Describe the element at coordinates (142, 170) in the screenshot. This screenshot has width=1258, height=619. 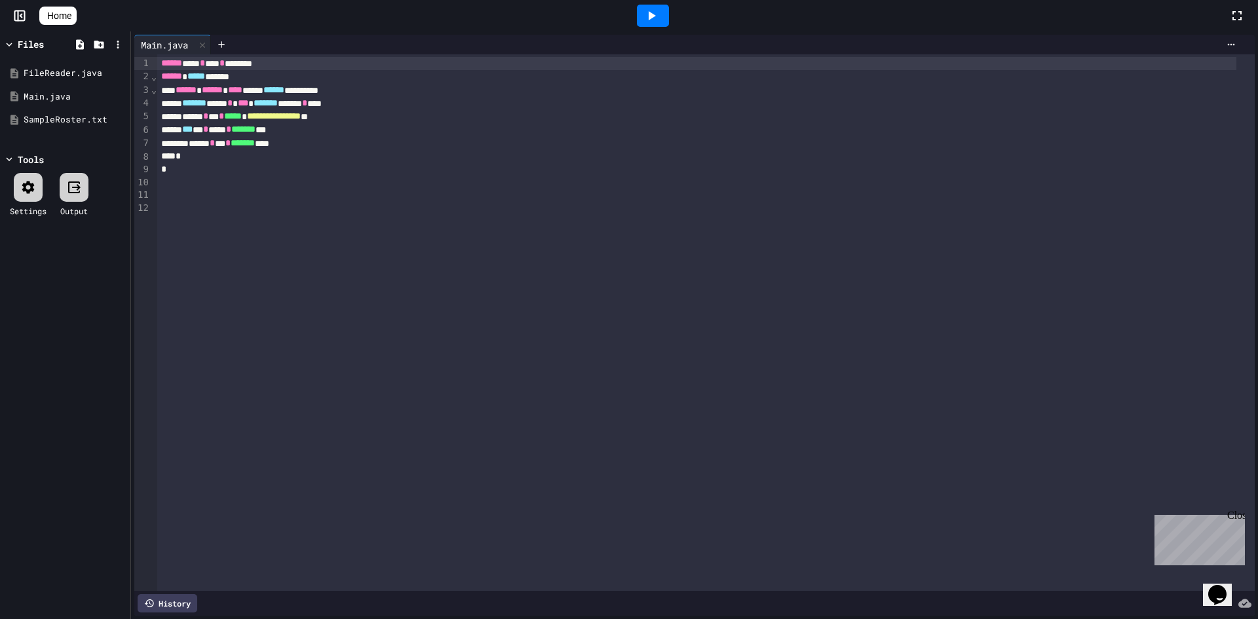
I see `div: 9` at that location.